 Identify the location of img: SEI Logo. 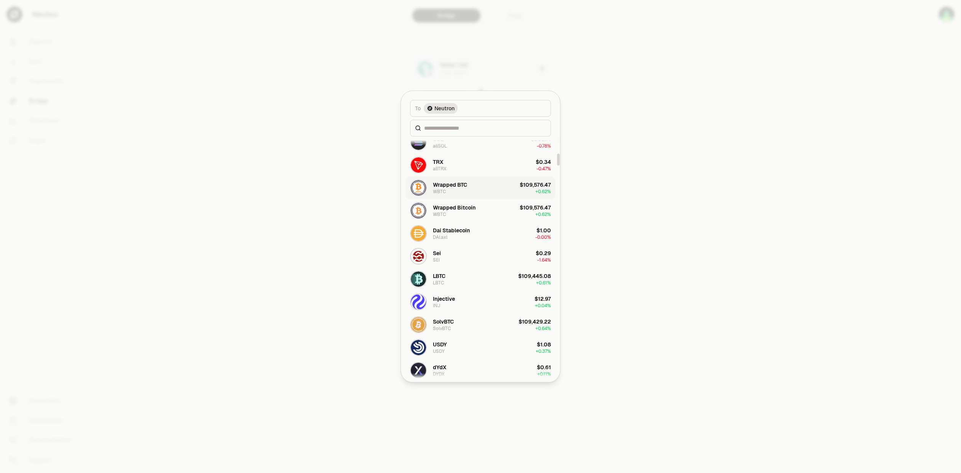
(418, 257).